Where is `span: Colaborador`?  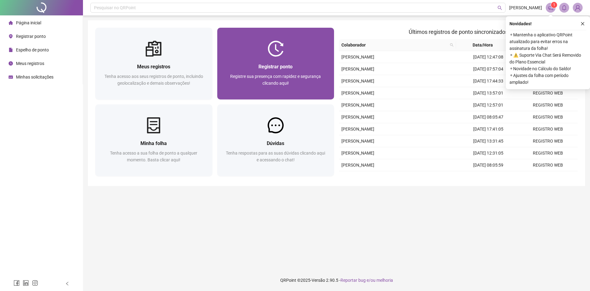 span: Colaborador is located at coordinates (395, 45).